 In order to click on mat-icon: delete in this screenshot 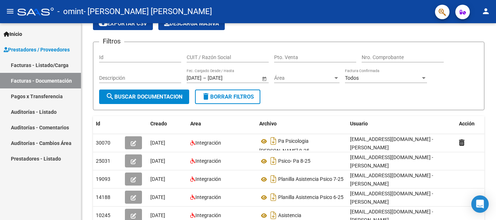, I will do `click(206, 97)`.